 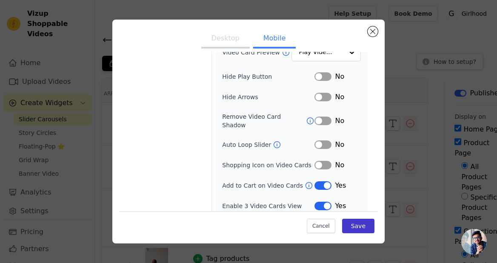 What do you see at coordinates (252, 52) in the screenshot?
I see `label: Video Card Preview` at bounding box center [252, 52].